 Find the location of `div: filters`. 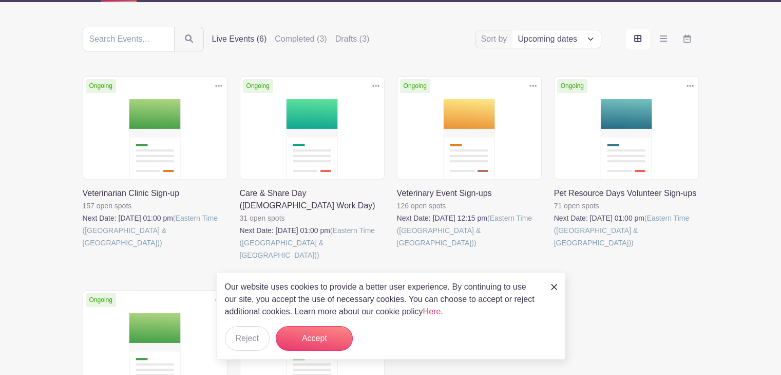

div: filters is located at coordinates (295, 39).